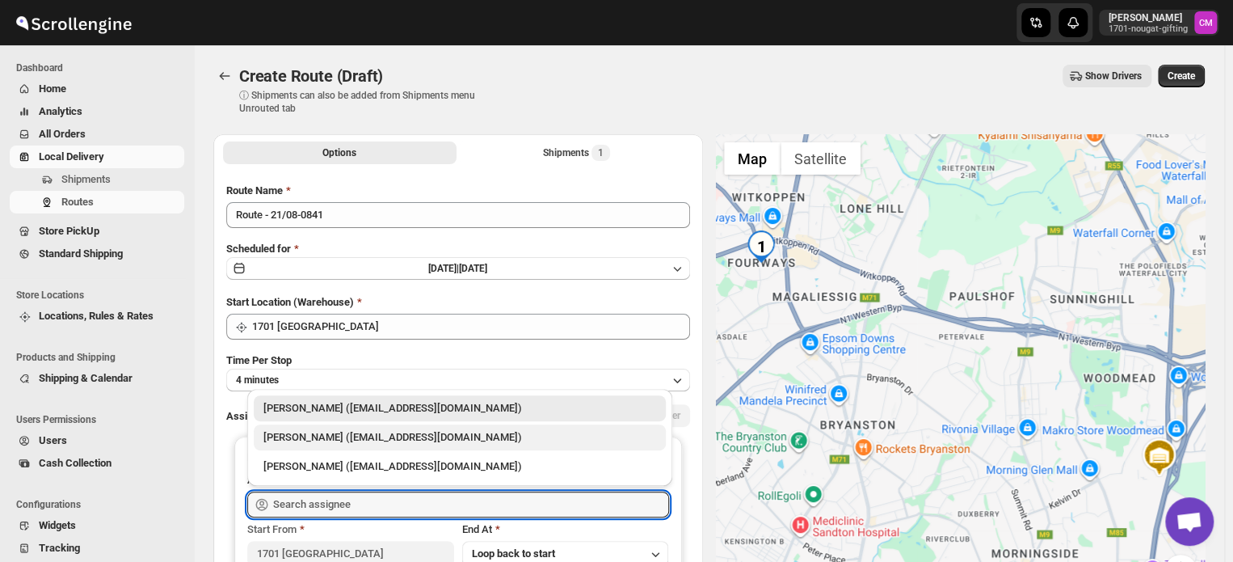 The height and width of the screenshot is (562, 1233). Describe the element at coordinates (576, 153) in the screenshot. I see `div: Shipments` at that location.